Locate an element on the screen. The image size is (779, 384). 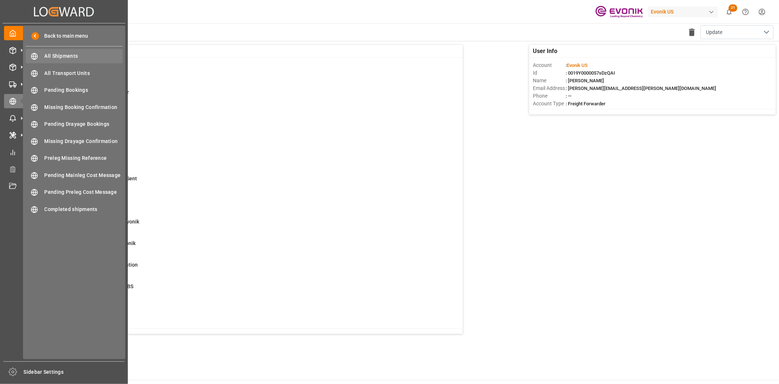
a: 0Error Sales Order Update to EvonikShipment is located at coordinates (245, 247).